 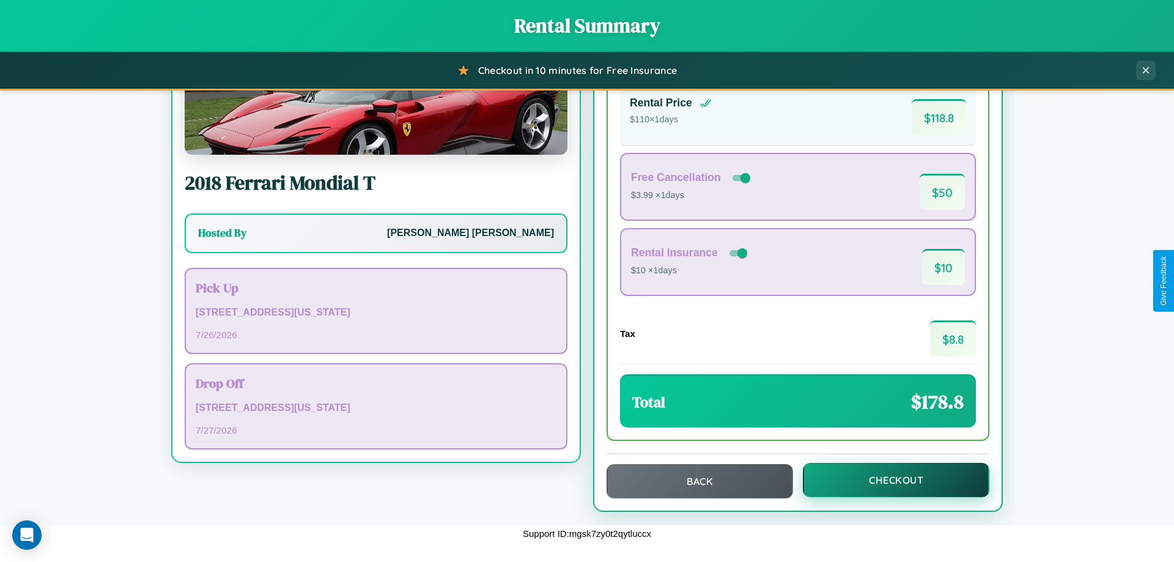 What do you see at coordinates (953, 338) in the screenshot?
I see `span: $ 8.8` at bounding box center [953, 338].